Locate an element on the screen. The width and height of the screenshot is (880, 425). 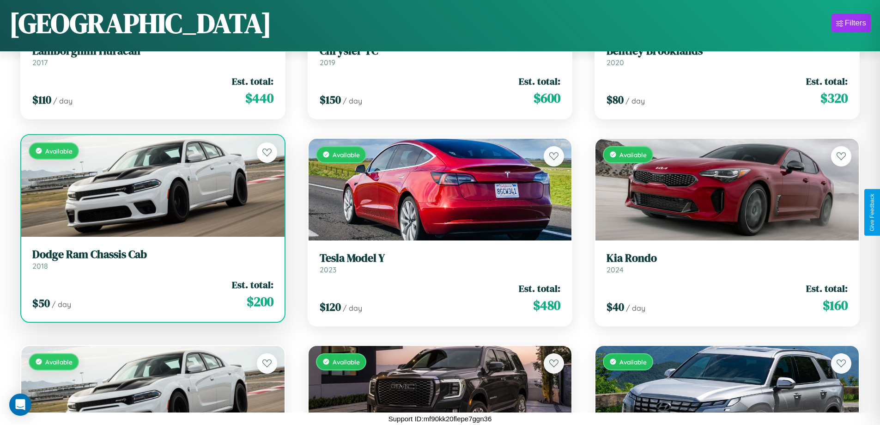
span: 2020 is located at coordinates (615, 62).